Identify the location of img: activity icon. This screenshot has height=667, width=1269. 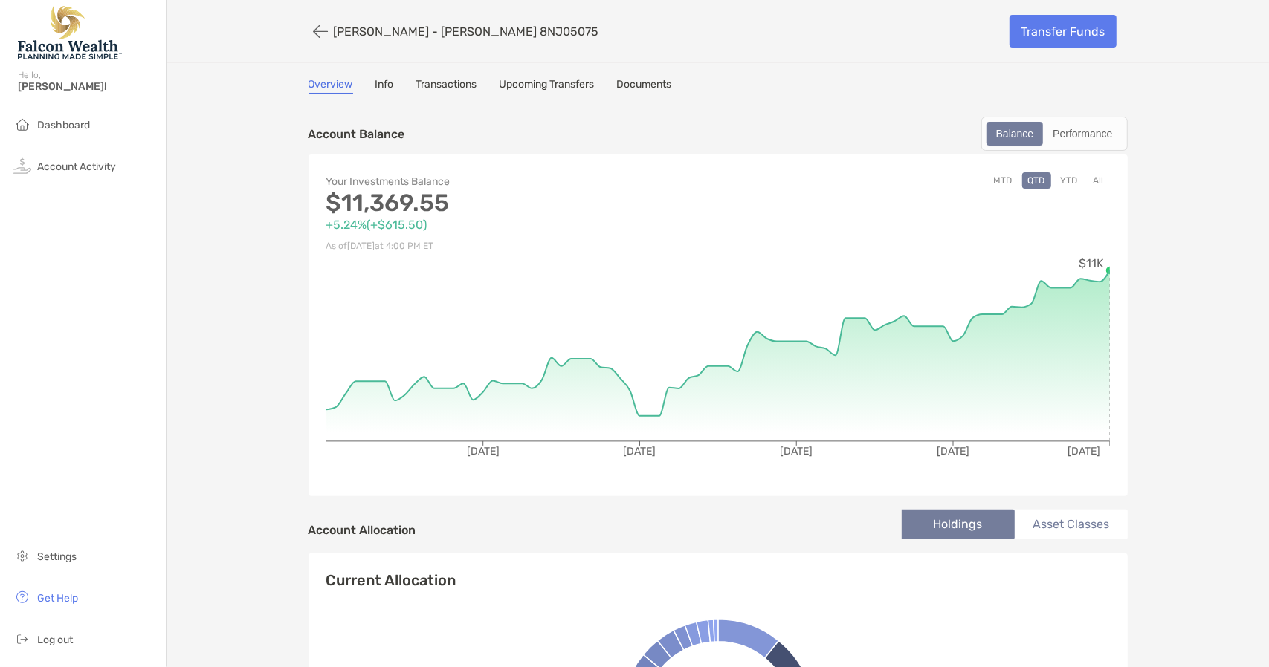
(22, 166).